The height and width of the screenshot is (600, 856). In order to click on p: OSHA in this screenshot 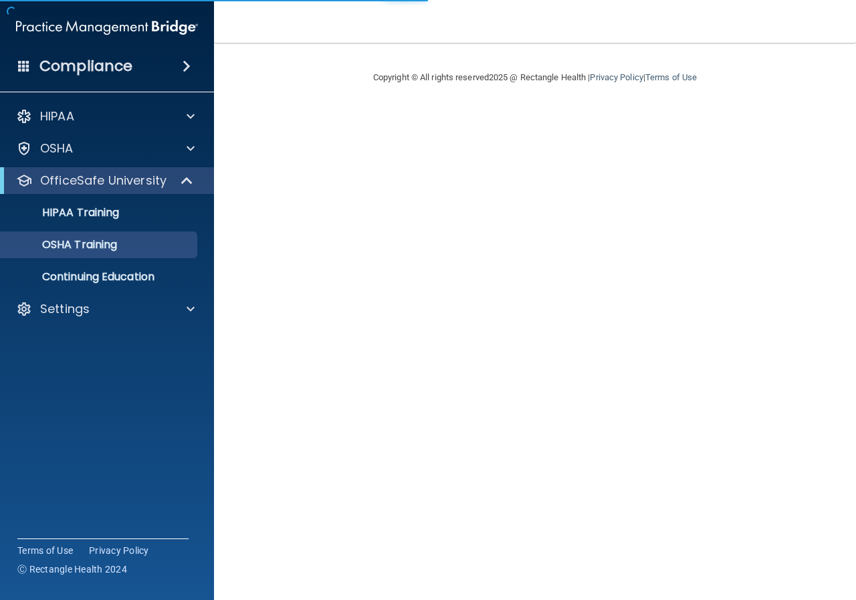, I will do `click(57, 148)`.